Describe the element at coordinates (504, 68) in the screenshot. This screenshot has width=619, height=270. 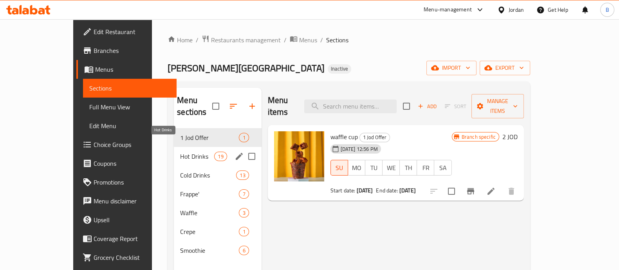
I see `button: export` at that location.